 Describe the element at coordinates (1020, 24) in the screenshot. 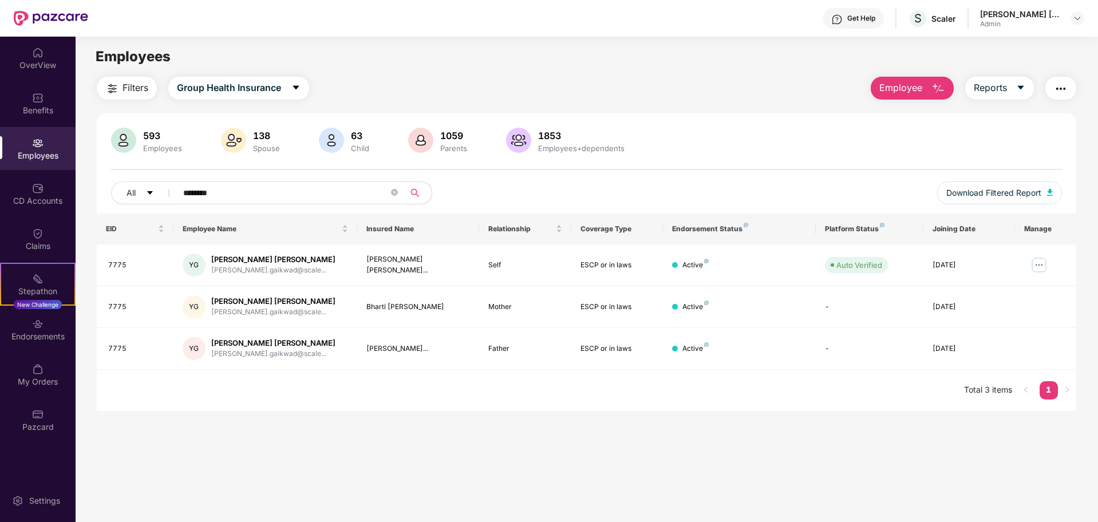

I see `div: Admin` at that location.